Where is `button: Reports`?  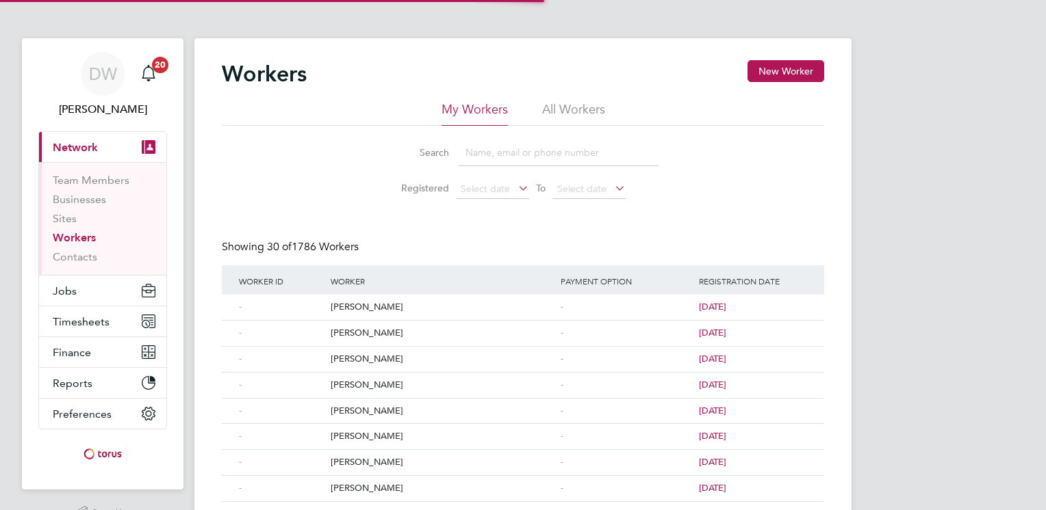 button: Reports is located at coordinates (103, 383).